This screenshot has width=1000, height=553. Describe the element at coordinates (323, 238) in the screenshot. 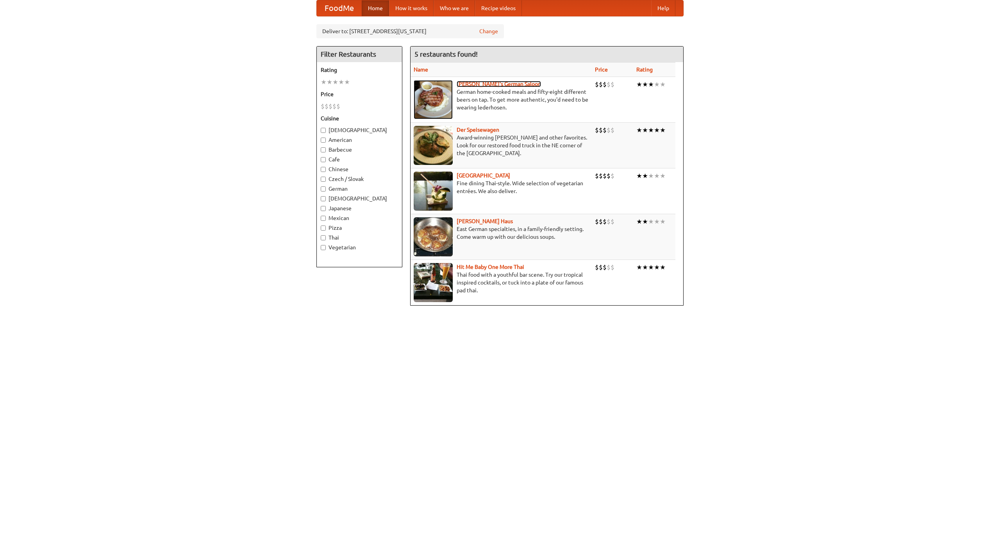

I see `input: Thai` at that location.